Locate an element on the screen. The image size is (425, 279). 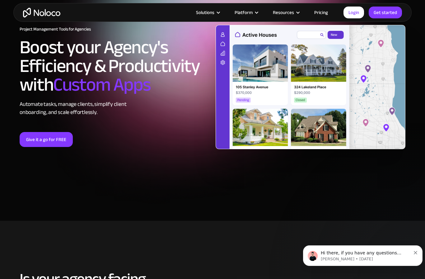
h1: Project Management Tools for Agencies is located at coordinates (115, 29).